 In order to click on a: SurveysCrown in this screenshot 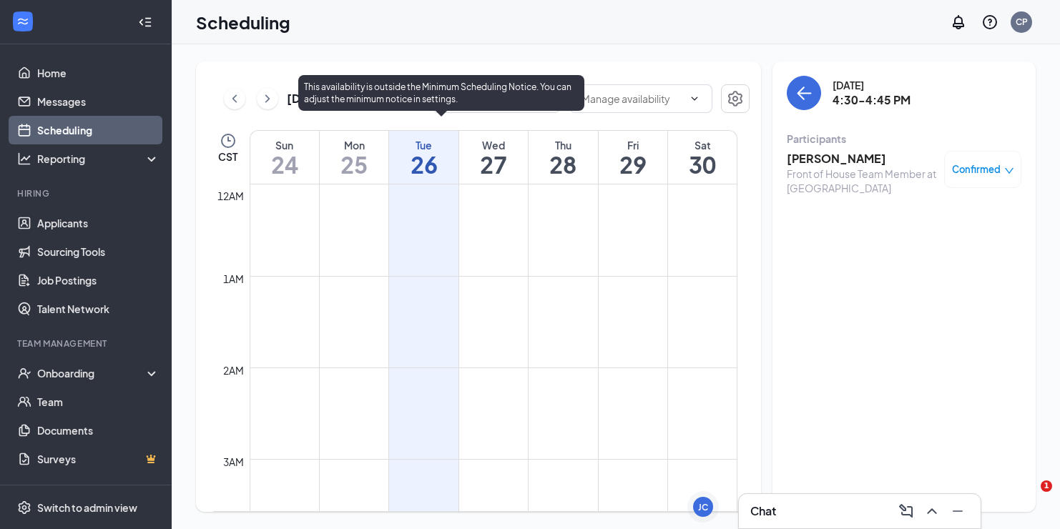, I will do `click(98, 459)`.